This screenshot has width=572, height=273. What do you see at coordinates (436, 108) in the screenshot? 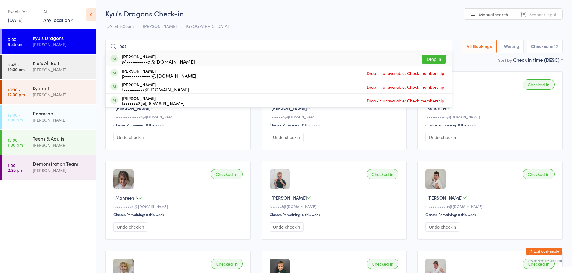
I see `span: Reham N` at bounding box center [436, 108].